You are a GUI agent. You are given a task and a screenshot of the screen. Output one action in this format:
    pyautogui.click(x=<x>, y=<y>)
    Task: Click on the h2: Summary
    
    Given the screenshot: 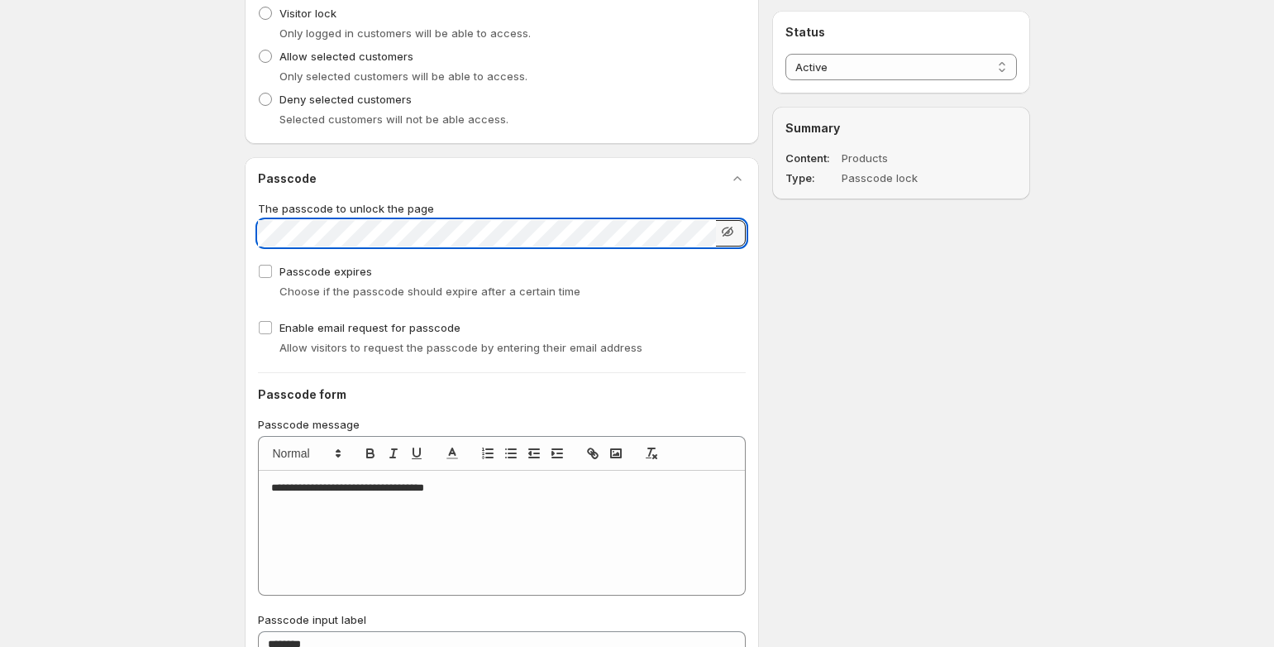 What is the action you would take?
    pyautogui.click(x=900, y=128)
    